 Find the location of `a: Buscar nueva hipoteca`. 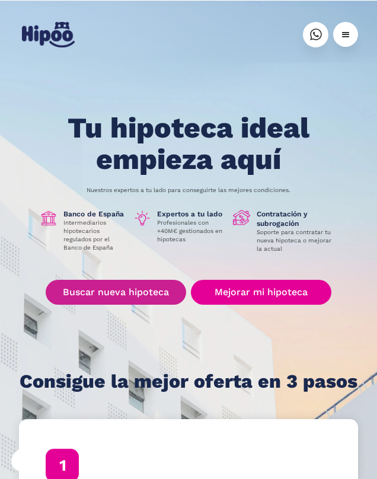

a: Buscar nueva hipoteca is located at coordinates (116, 292).